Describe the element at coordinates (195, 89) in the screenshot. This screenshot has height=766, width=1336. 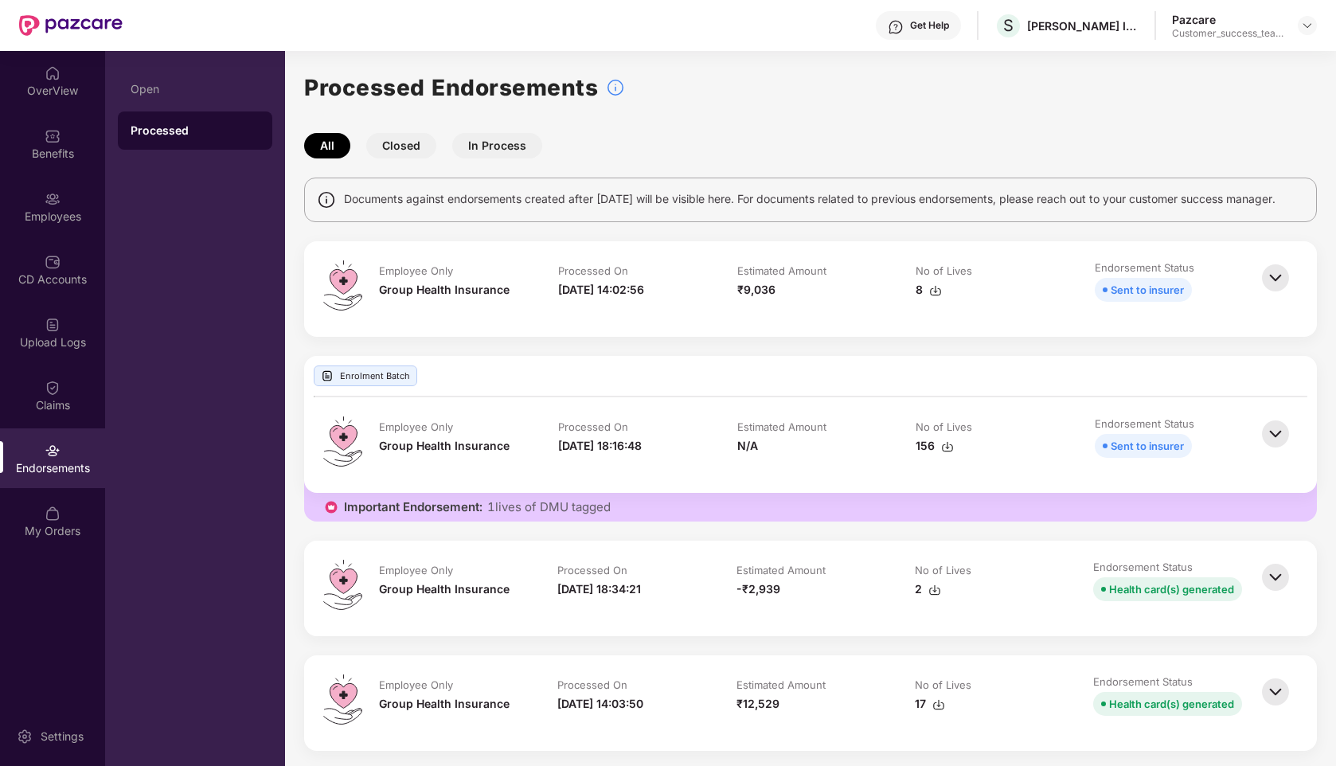
I see `div: Open` at that location.